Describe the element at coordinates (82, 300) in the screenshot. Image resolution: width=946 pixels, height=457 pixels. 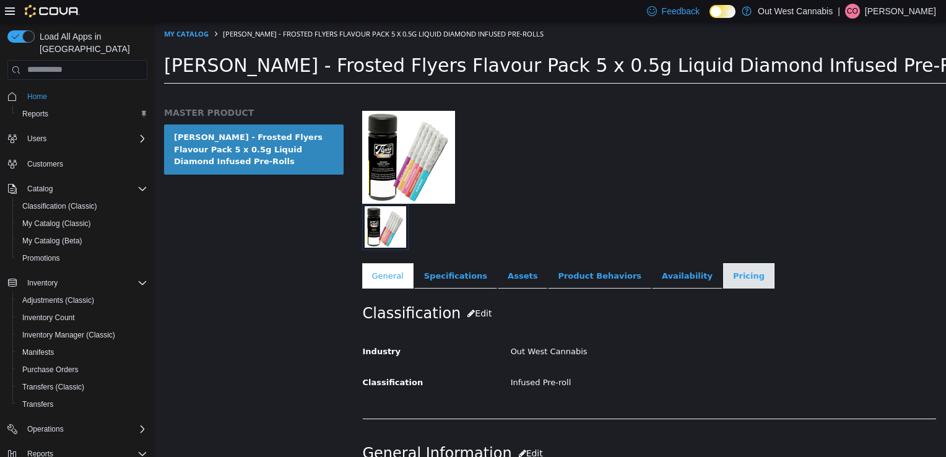
I see `span: Adjustments (Classic)` at that location.